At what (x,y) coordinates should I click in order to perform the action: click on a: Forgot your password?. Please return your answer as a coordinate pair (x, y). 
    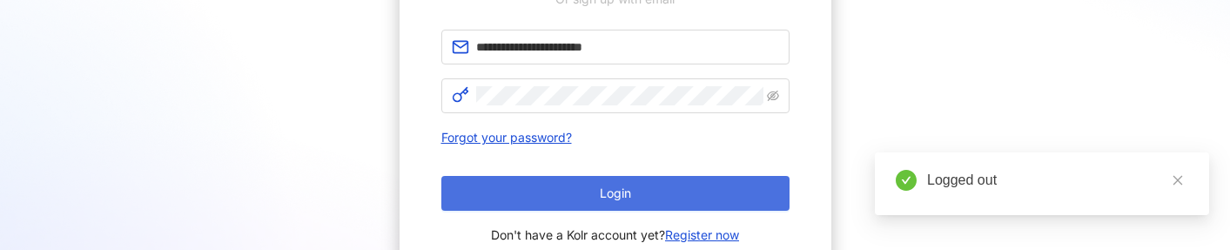
    Looking at the image, I should click on (507, 137).